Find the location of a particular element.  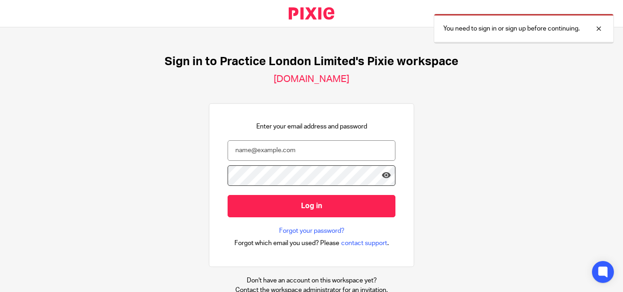

span: Forgot which email you used? Please is located at coordinates (287, 244).